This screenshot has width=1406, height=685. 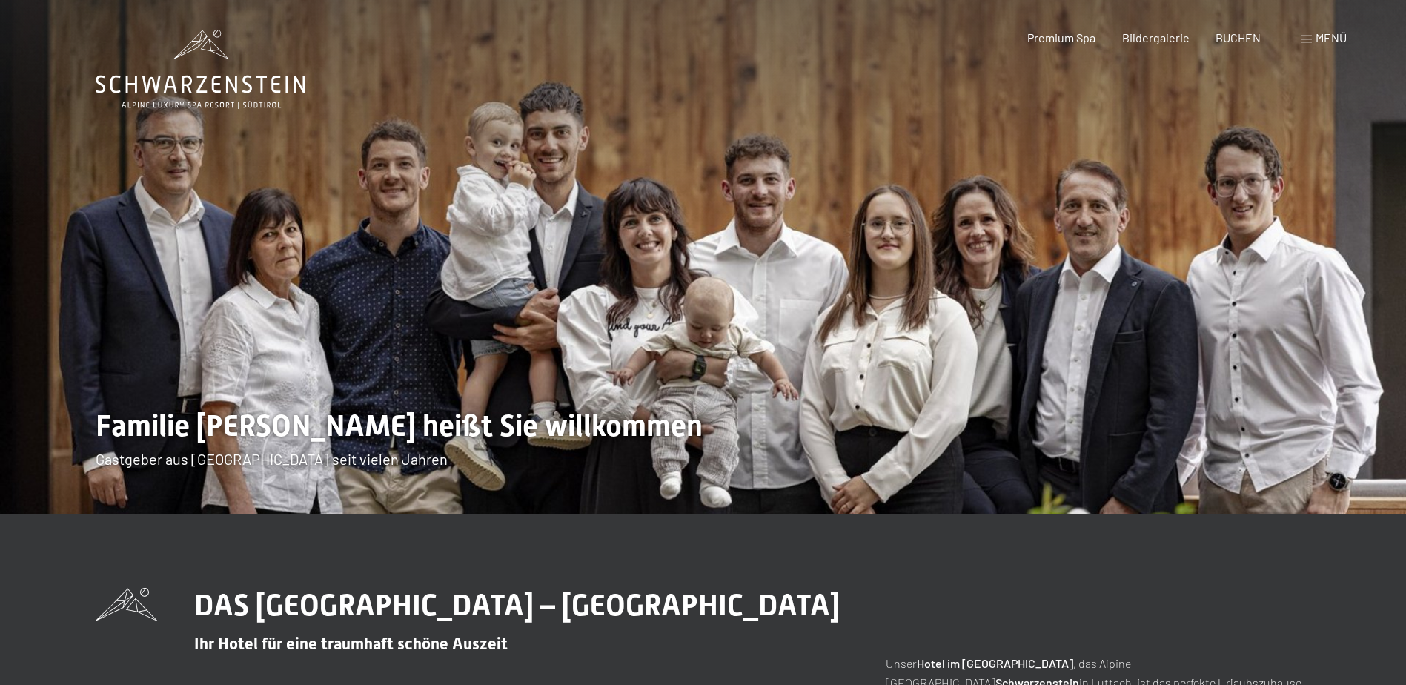 What do you see at coordinates (1061, 37) in the screenshot?
I see `span: Premium Spa` at bounding box center [1061, 37].